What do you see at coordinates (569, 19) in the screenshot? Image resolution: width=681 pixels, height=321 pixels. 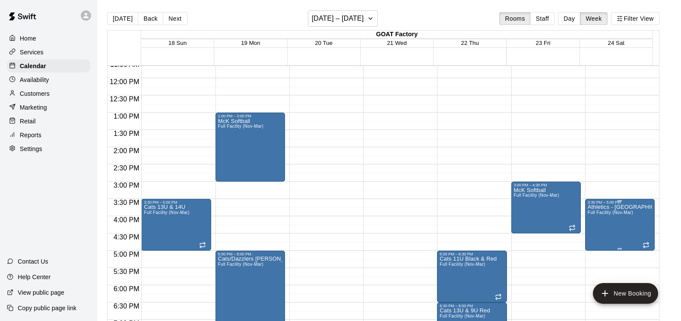 I see `button: Day` at bounding box center [569, 19].